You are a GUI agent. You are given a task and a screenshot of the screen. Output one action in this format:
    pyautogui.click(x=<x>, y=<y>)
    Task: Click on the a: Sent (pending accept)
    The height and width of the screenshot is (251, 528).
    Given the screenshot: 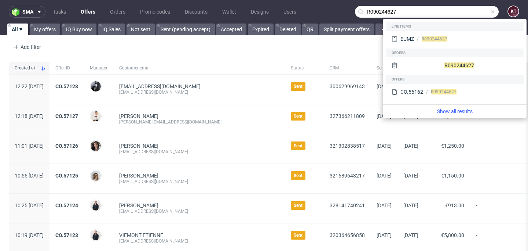 What is the action you would take?
    pyautogui.click(x=186, y=29)
    